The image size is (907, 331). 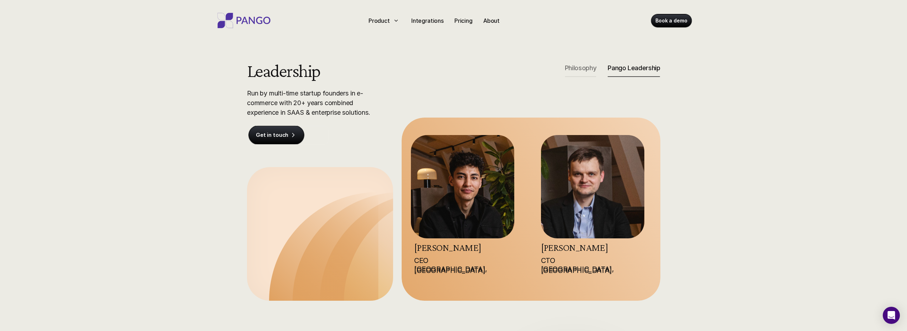 I want to click on p: About, so click(x=492, y=21).